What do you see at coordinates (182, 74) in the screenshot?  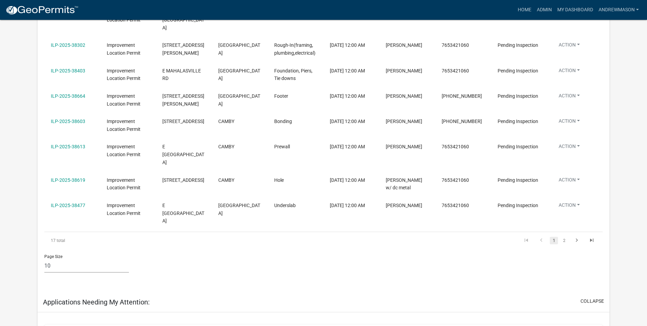 I see `span: E MAHALASVILLE RD` at bounding box center [182, 74].